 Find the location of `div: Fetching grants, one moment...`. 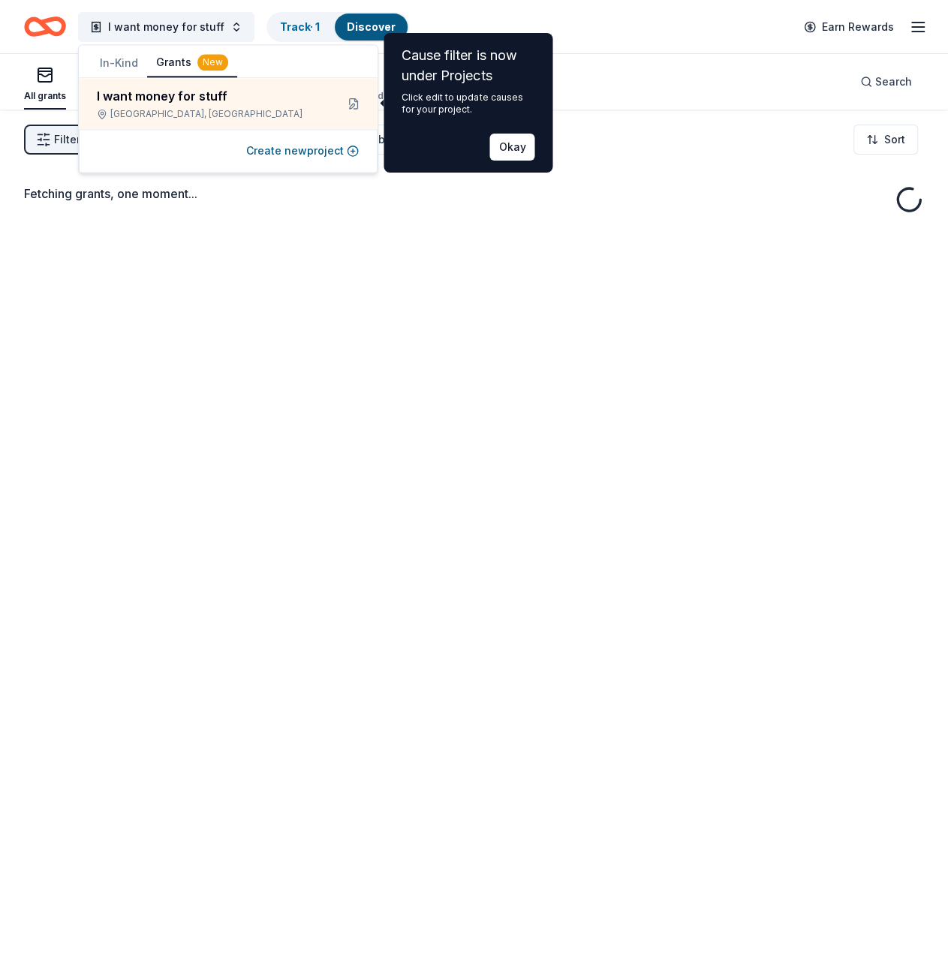

div: Fetching grants, one moment... is located at coordinates (474, 194).